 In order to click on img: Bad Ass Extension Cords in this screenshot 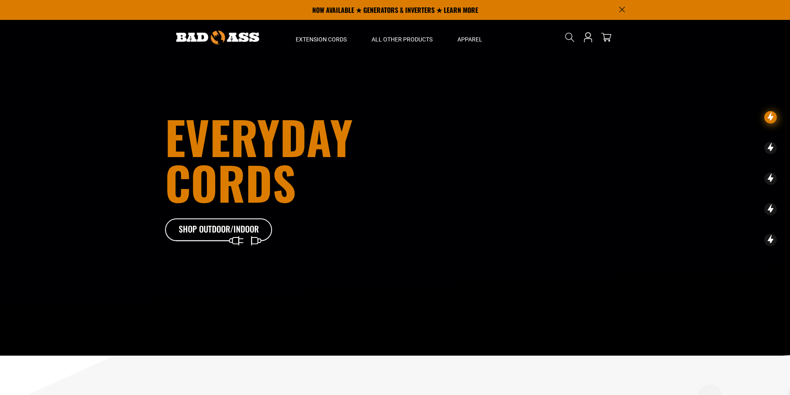, I will do `click(218, 37)`.